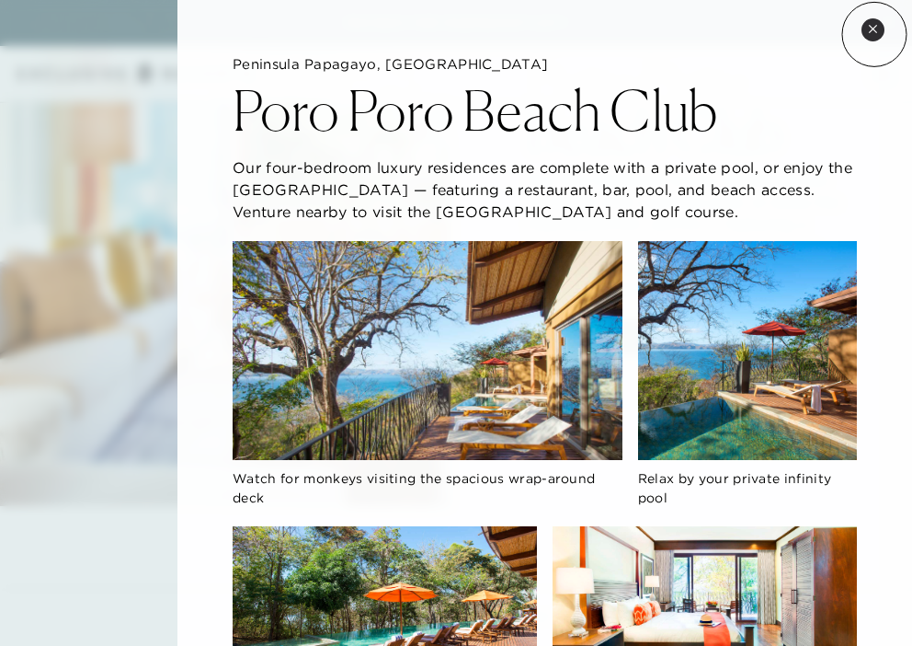 This screenshot has height=646, width=912. I want to click on h2: Poro Poro Beach Club, so click(476, 110).